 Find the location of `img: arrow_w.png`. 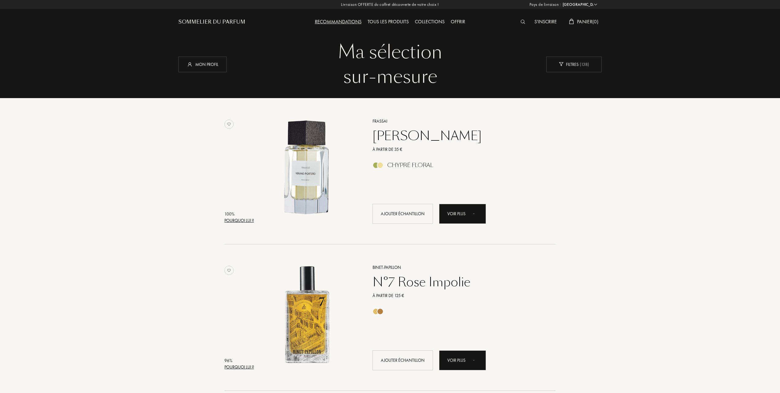

img: arrow_w.png is located at coordinates (595, 4).